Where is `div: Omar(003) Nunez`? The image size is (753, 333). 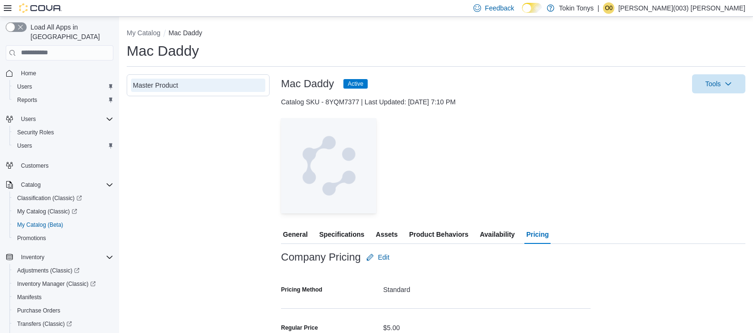
div: Omar(003) Nunez is located at coordinates (609, 8).